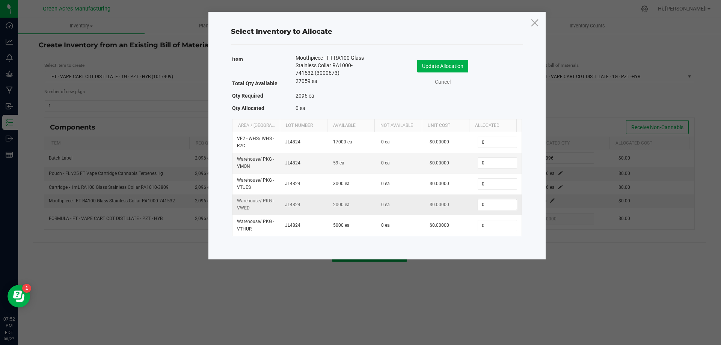  I want to click on span: 2096 ea, so click(305, 96).